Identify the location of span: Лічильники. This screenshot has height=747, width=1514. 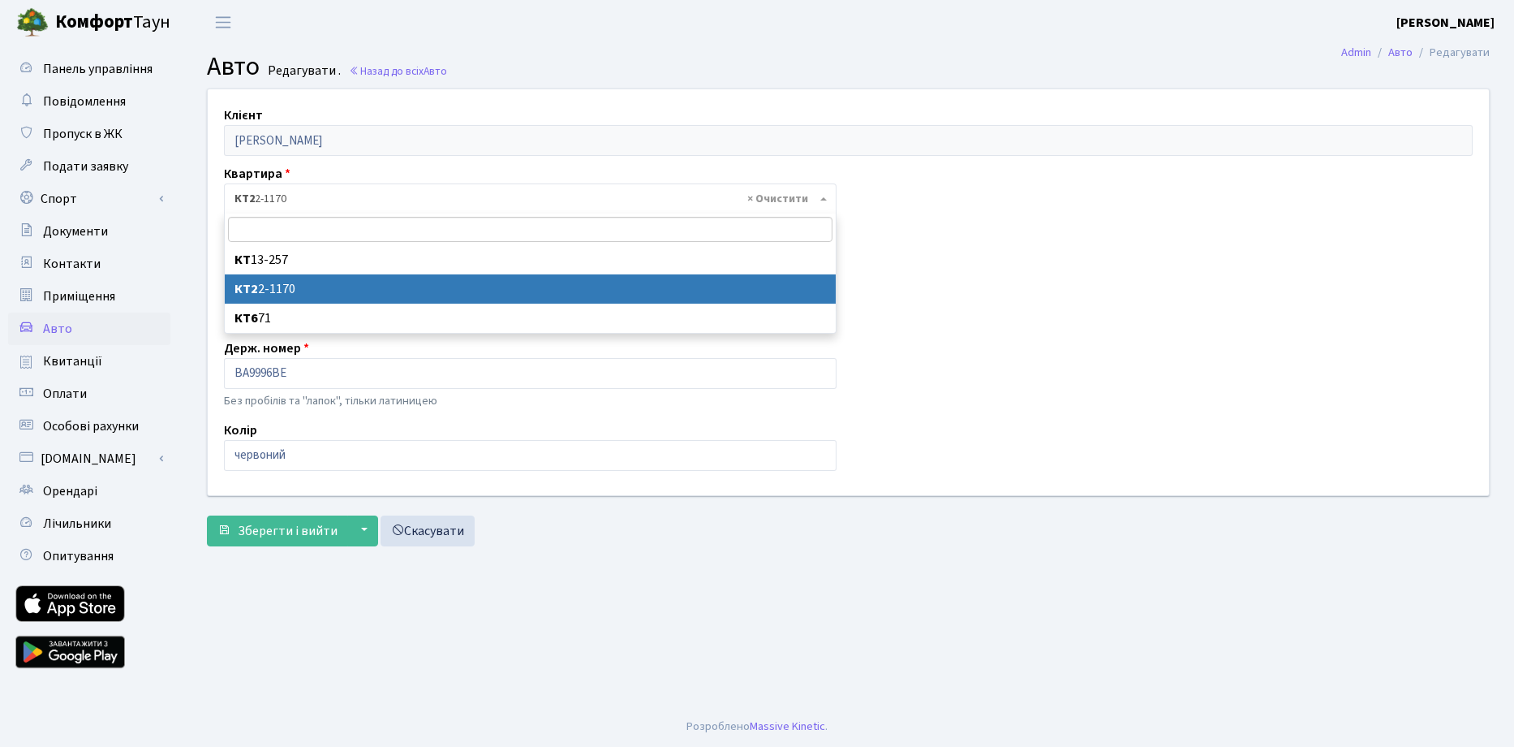
(77, 523).